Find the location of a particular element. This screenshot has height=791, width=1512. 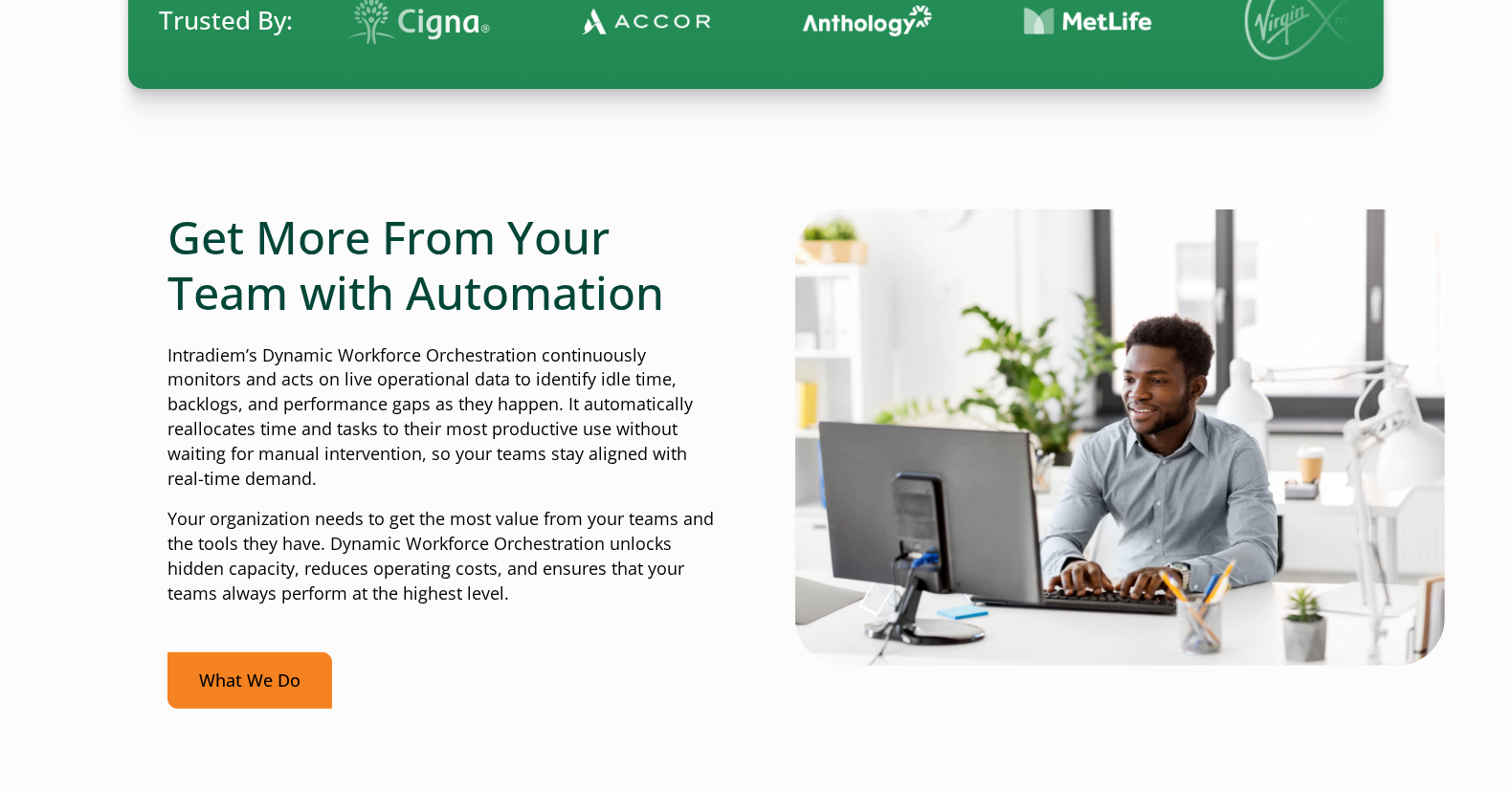

a: What We Do is located at coordinates (250, 681).